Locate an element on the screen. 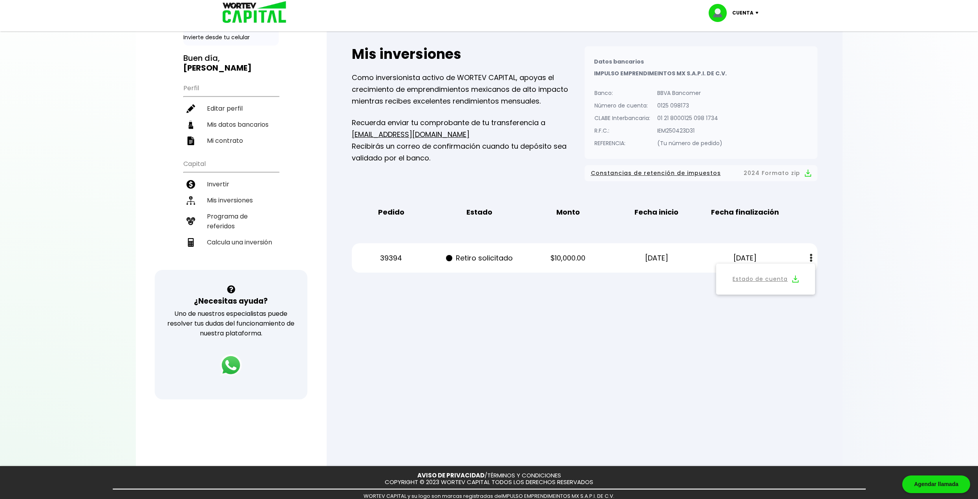 Image resolution: width=978 pixels, height=499 pixels. li: Calcula una inversión is located at coordinates (231, 242).